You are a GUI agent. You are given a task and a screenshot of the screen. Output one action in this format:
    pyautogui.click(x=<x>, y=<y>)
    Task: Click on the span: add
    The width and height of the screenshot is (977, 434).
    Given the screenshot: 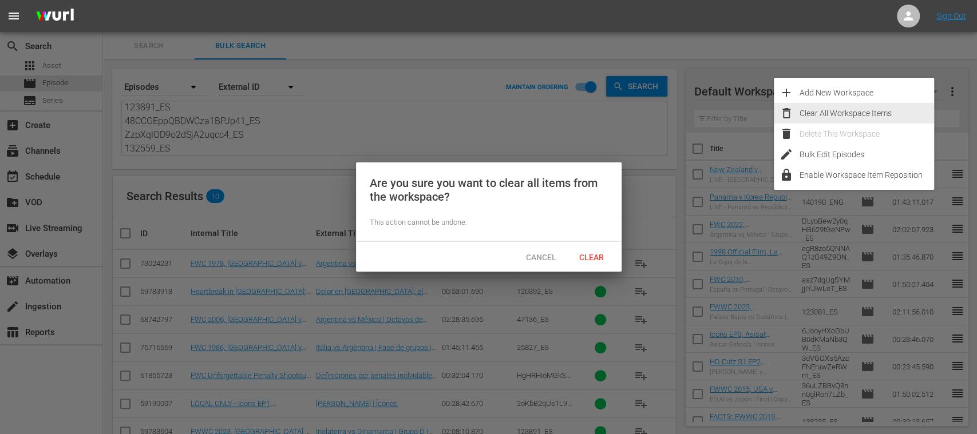 What is the action you would take?
    pyautogui.click(x=786, y=93)
    